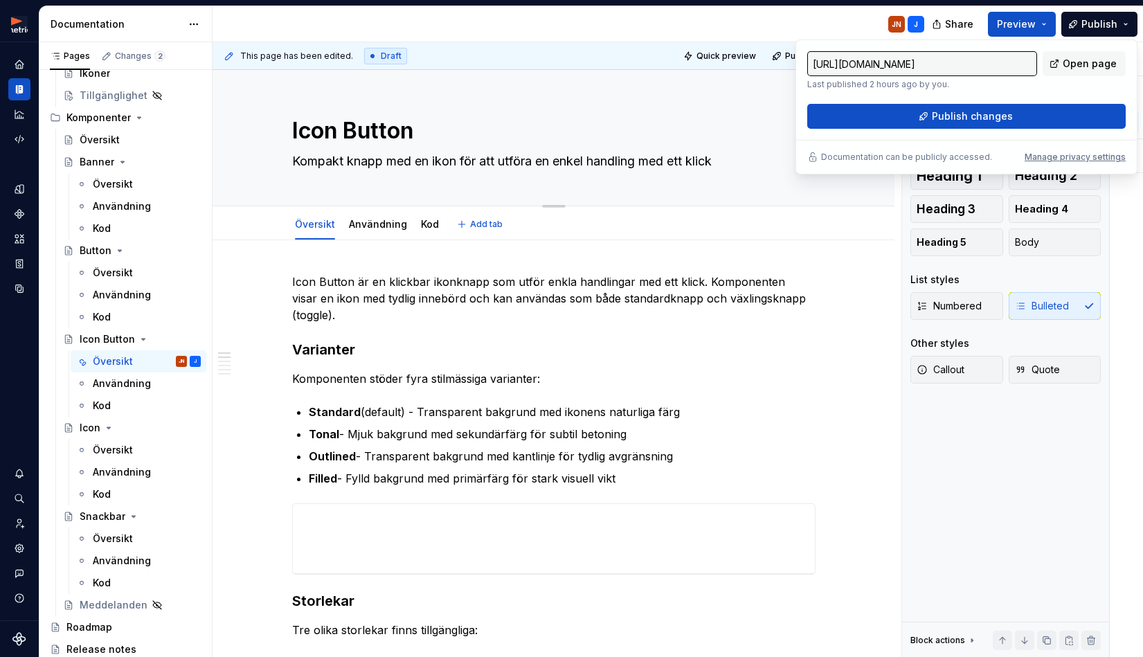 The width and height of the screenshot is (1143, 657). I want to click on strong: Filled, so click(323, 479).